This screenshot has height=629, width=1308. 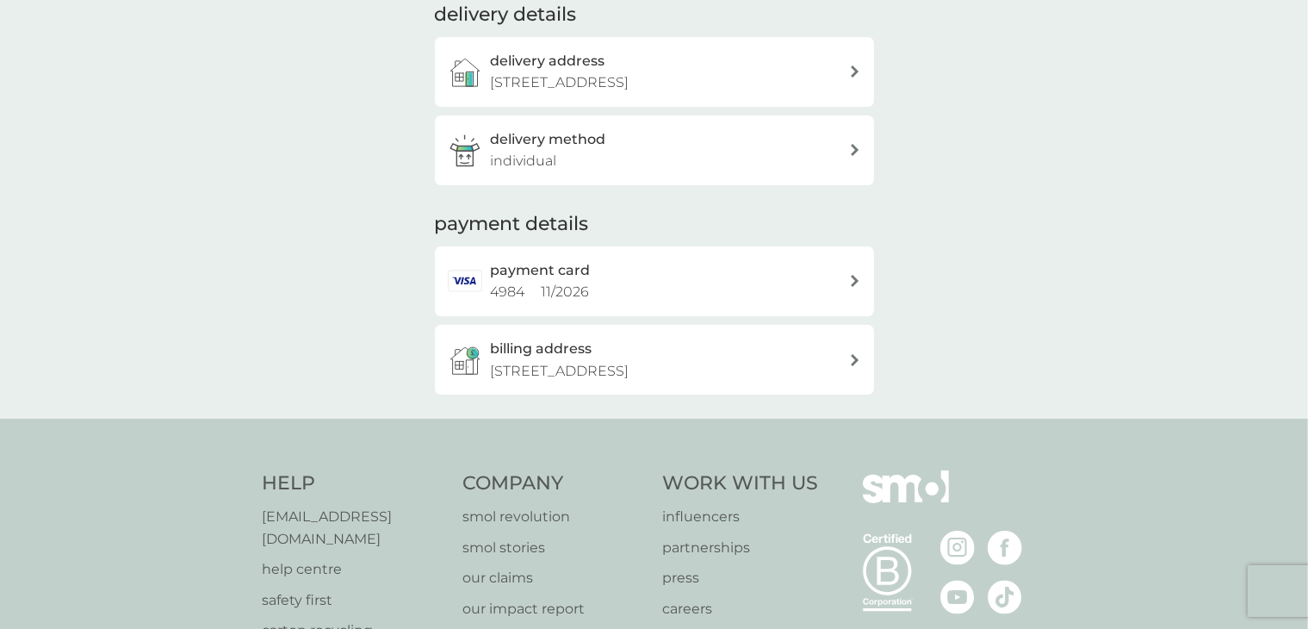 I want to click on a: our claims, so click(x=554, y=578).